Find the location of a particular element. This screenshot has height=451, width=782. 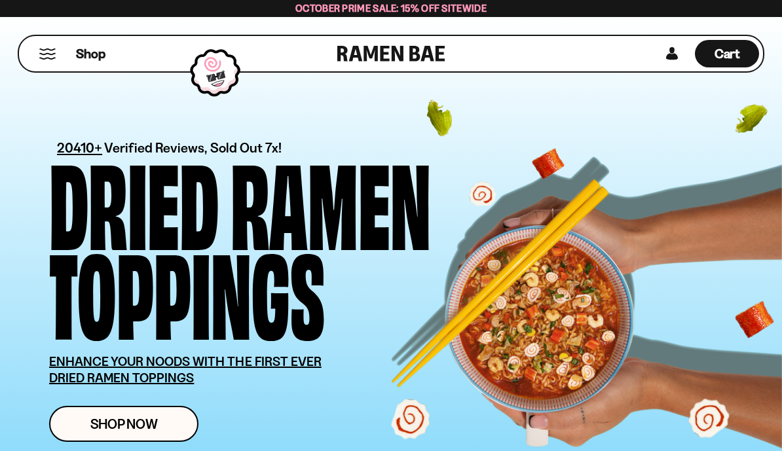

div: Dried is located at coordinates (134, 199).